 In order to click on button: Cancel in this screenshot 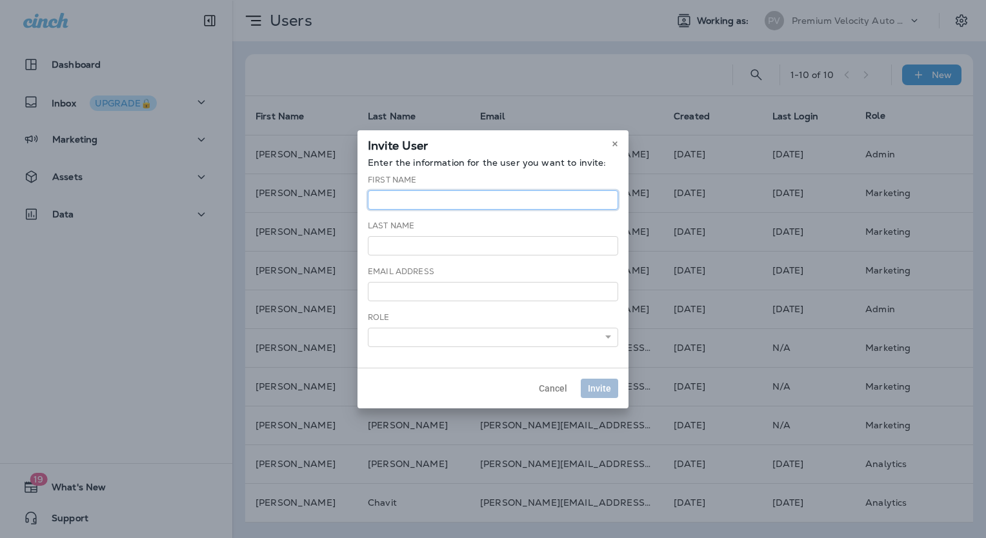, I will do `click(553, 389)`.